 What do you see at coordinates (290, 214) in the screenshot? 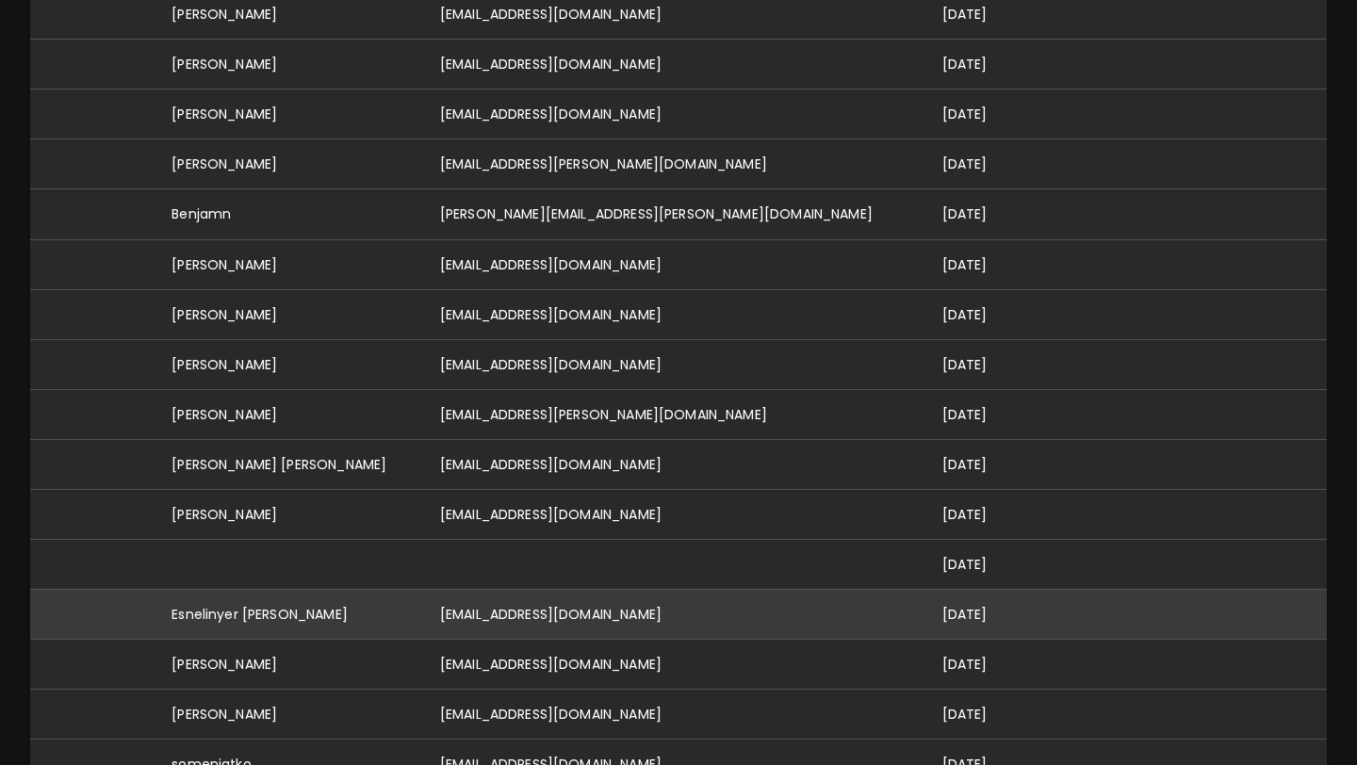
I see `td: Benjamn` at bounding box center [290, 214].